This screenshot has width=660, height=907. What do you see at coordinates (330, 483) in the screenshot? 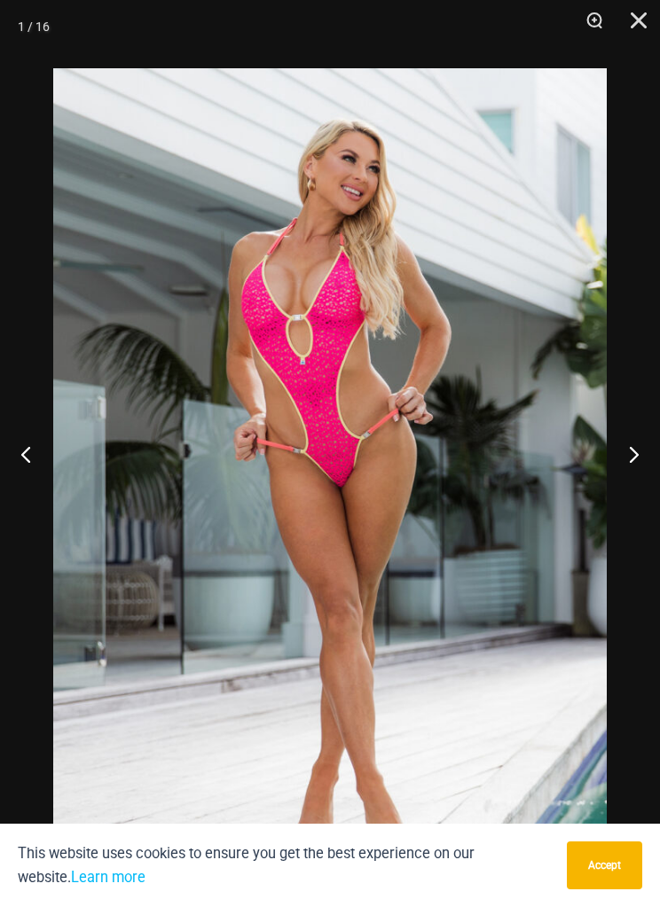
I see `img: Bubble Mesh Highlight Pink 819 One Piece 01` at bounding box center [330, 483].